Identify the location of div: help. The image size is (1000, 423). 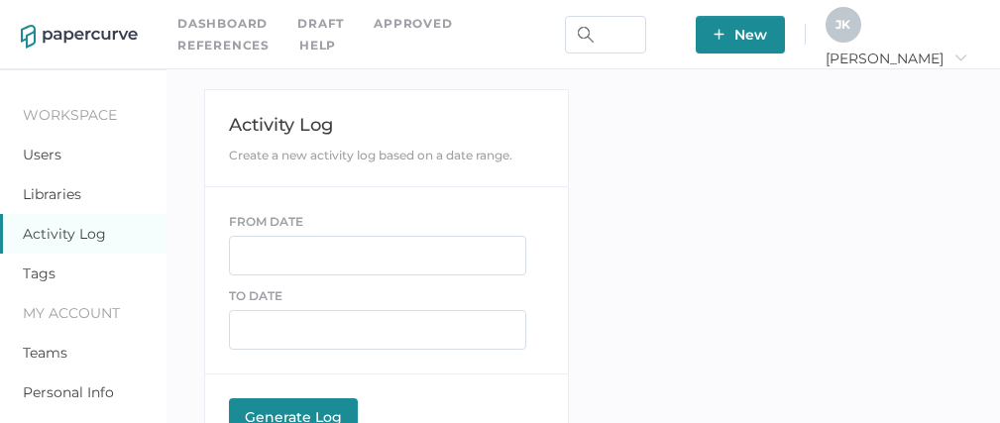
(317, 46).